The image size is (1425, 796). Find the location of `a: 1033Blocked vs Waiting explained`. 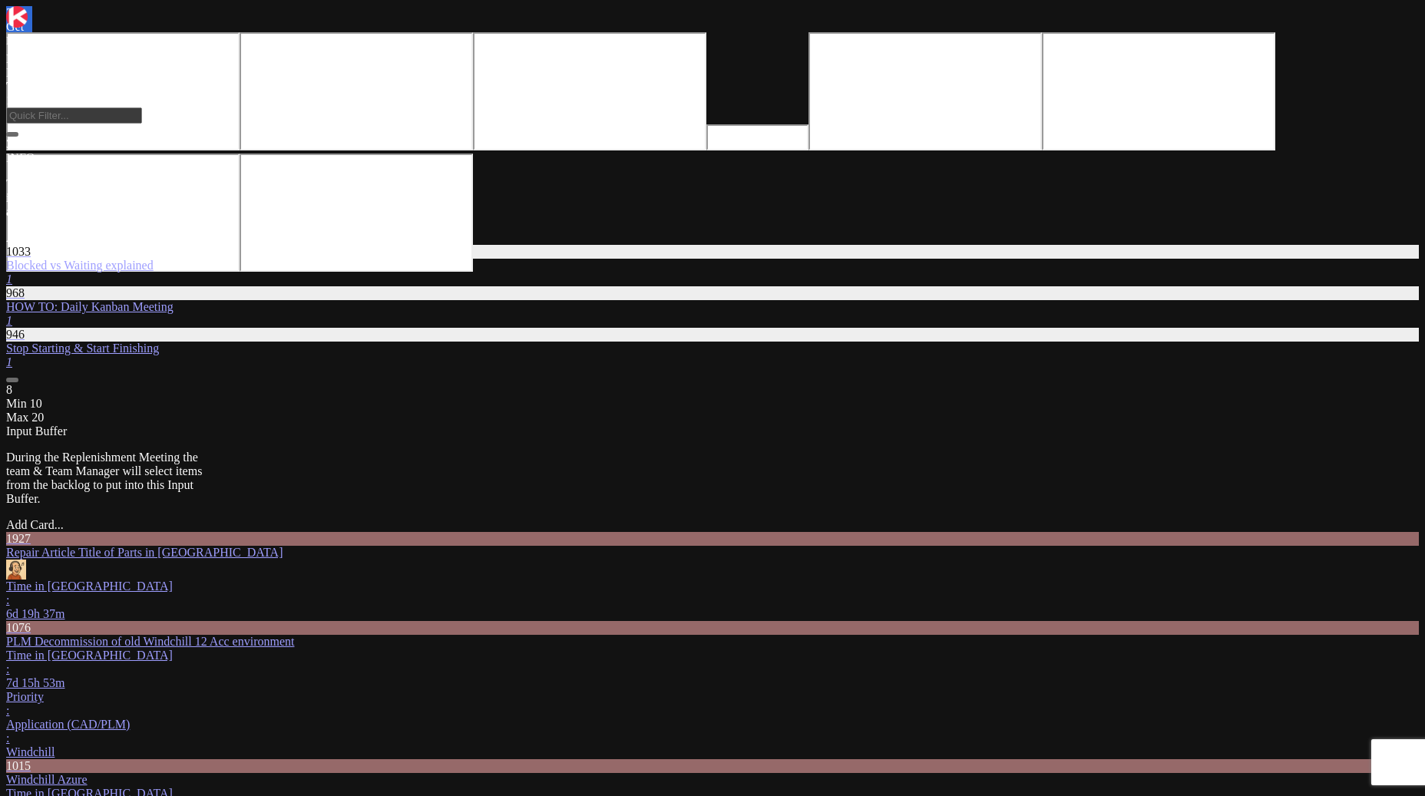

a: 1033Blocked vs Waiting explained is located at coordinates (713, 266).